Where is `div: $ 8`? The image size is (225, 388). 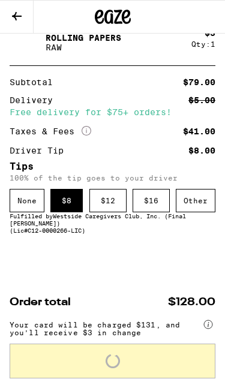 div: $ 8 is located at coordinates (67, 200).